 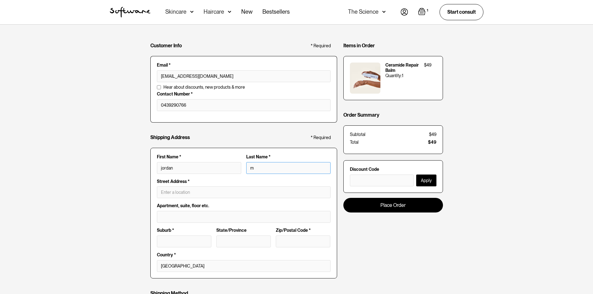 What do you see at coordinates (288, 157) in the screenshot?
I see `label: Last Name *` at bounding box center [288, 157].